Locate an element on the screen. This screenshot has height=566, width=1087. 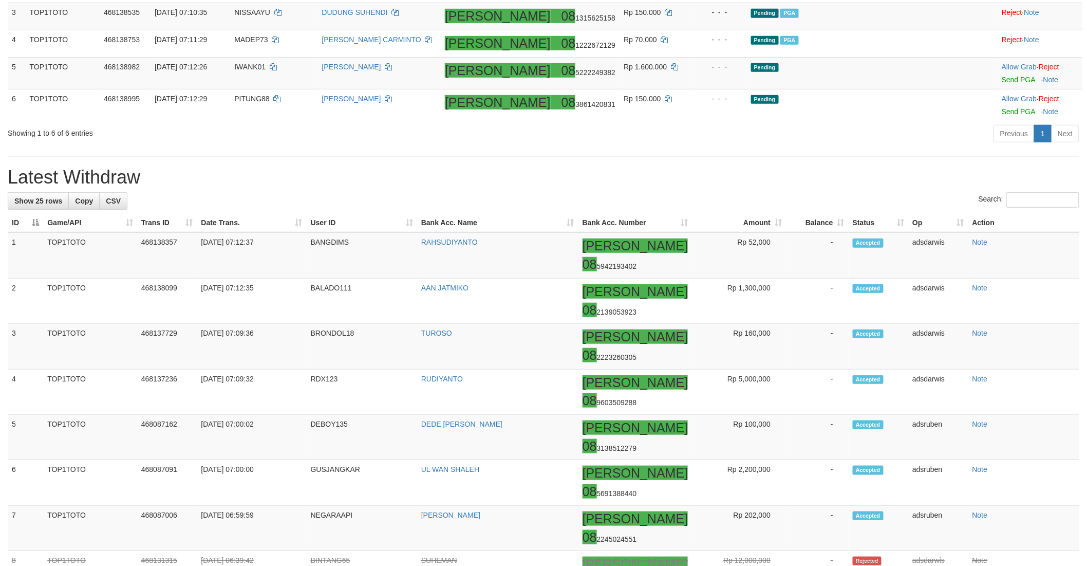
a: Send PGA is located at coordinates (1018, 111).